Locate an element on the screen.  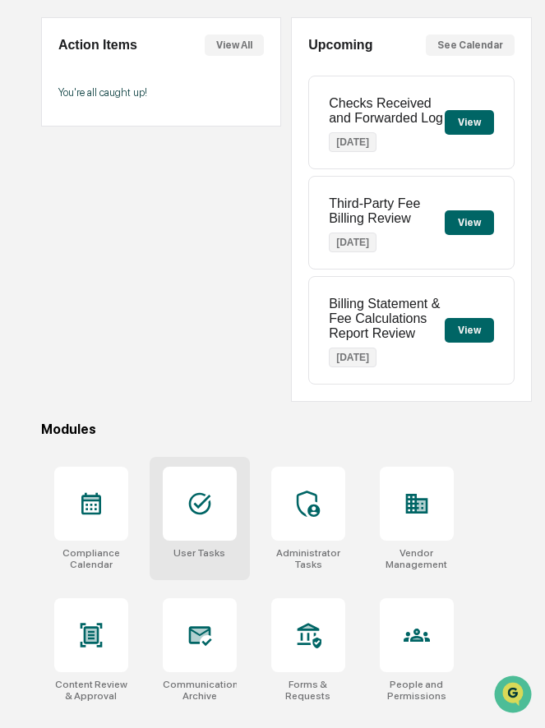
h2: Upcoming is located at coordinates (340, 45).